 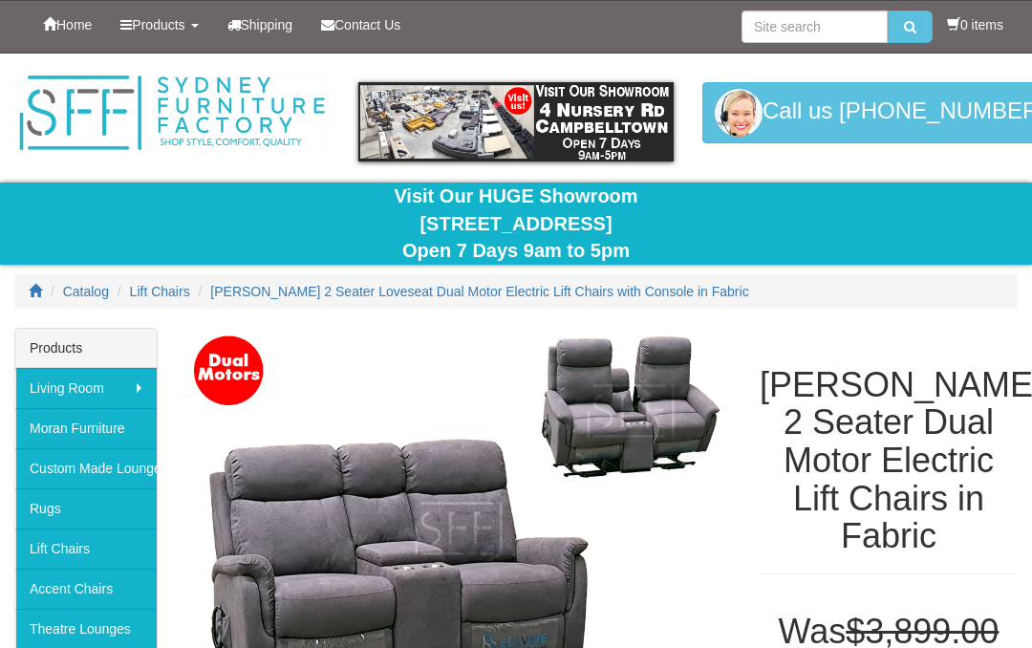 What do you see at coordinates (86, 291) in the screenshot?
I see `a: Catalog` at bounding box center [86, 291].